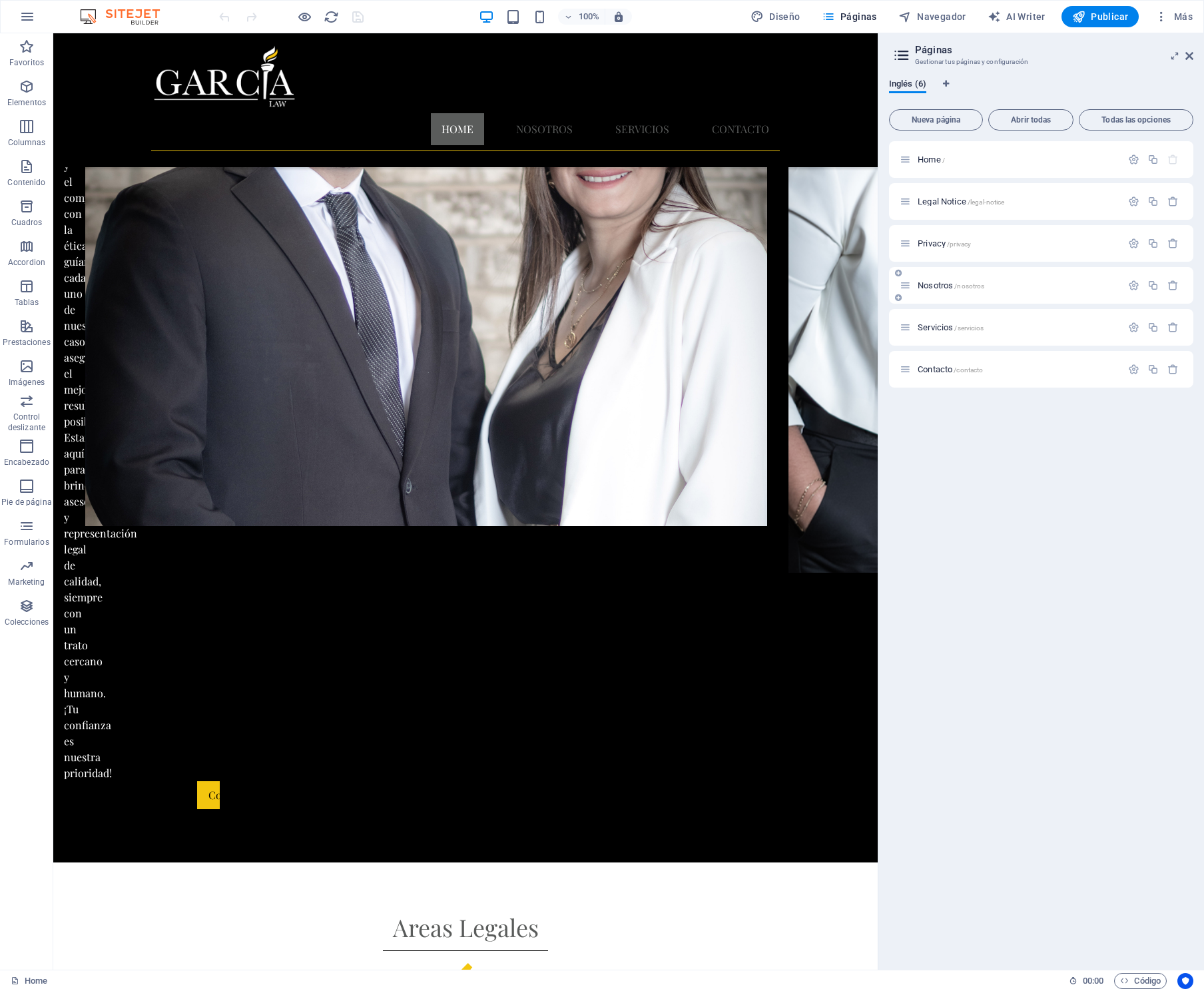  I want to click on div: Pestañas de idiomas, so click(1040, 91).